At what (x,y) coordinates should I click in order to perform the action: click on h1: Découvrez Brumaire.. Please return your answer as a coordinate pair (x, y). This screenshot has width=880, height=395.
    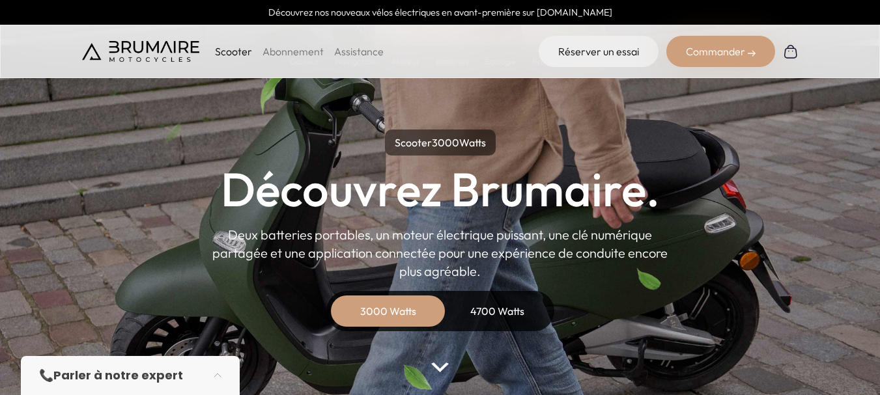
    Looking at the image, I should click on (440, 189).